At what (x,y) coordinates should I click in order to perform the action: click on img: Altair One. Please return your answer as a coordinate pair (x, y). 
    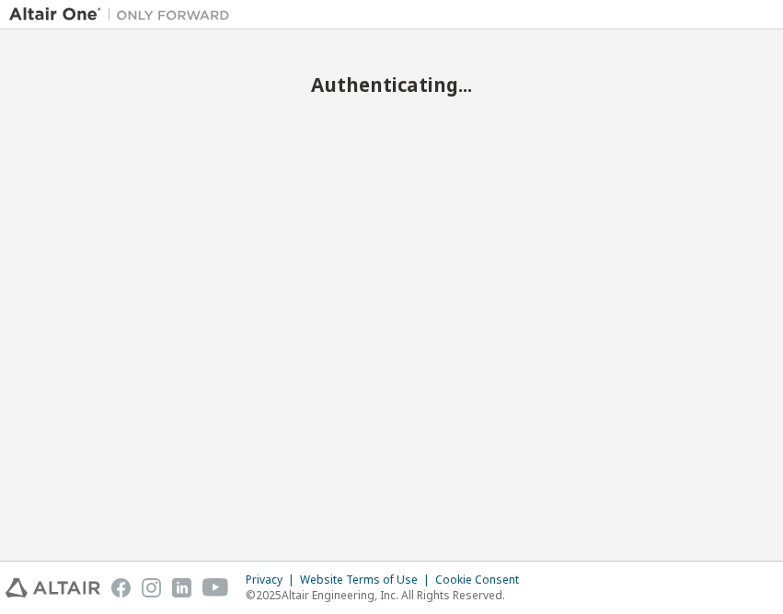
    Looking at the image, I should click on (124, 15).